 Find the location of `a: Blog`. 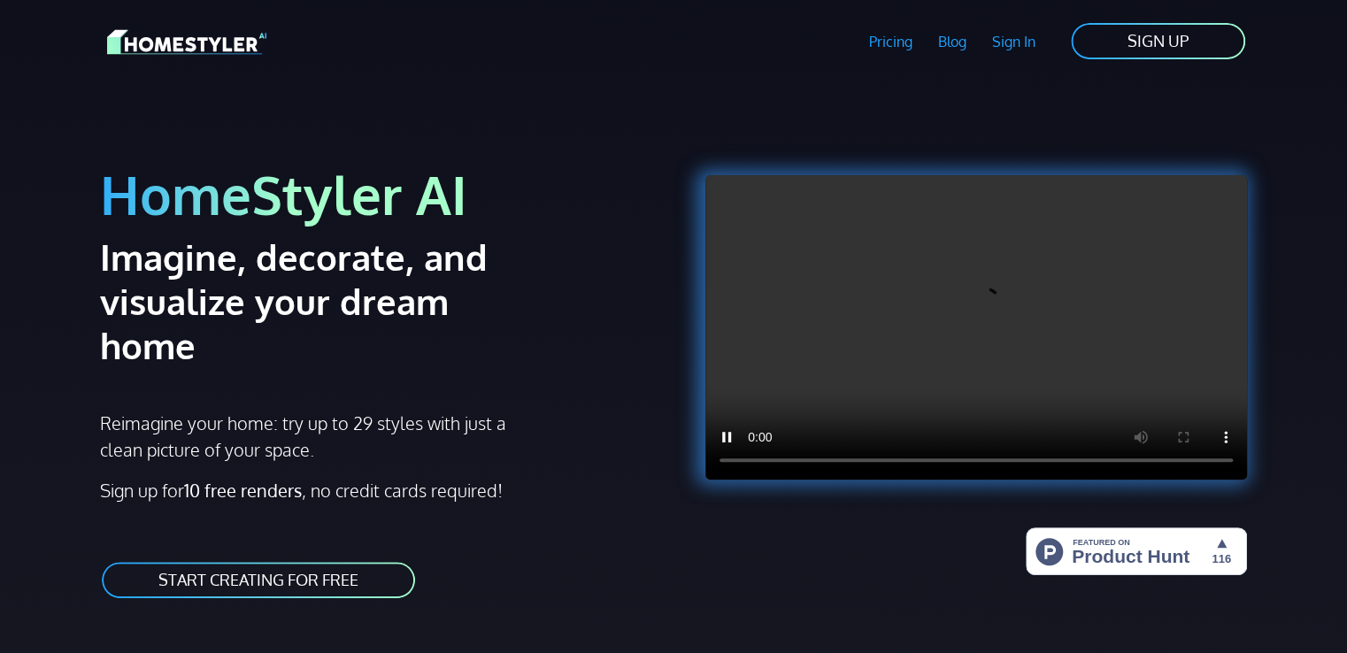

a: Blog is located at coordinates (951, 42).